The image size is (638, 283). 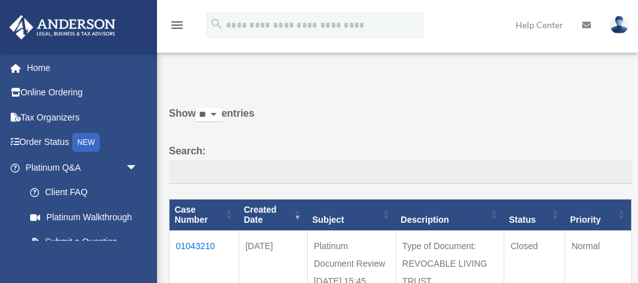 I want to click on a: Submit a Question, so click(x=84, y=242).